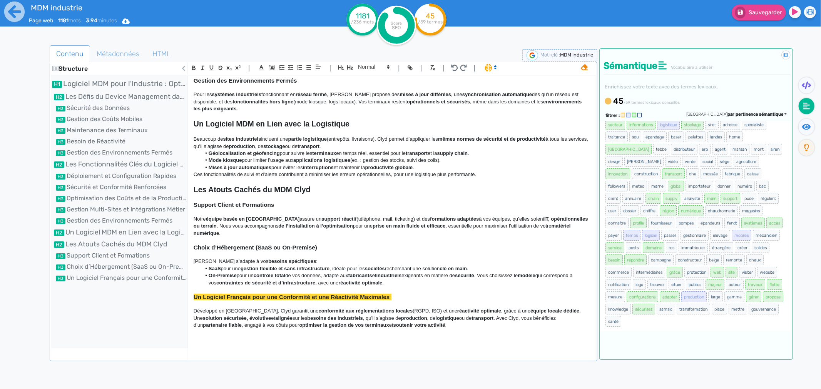 Image resolution: width=821 pixels, height=389 pixels. What do you see at coordinates (432, 153) in the screenshot?
I see `span: et la` at bounding box center [432, 153].